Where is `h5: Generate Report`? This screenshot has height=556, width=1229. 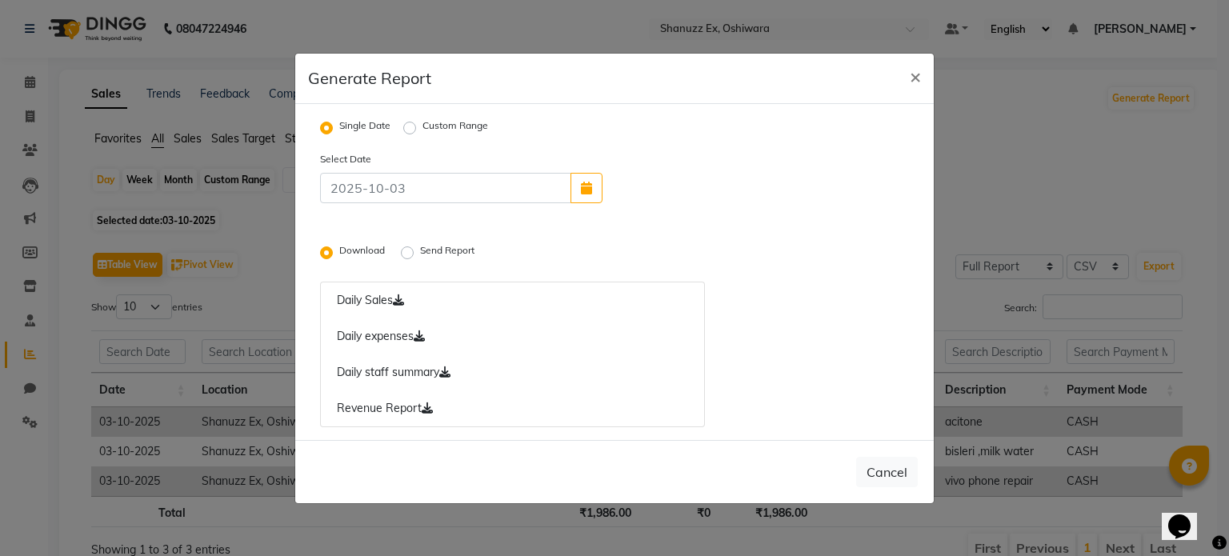 h5: Generate Report is located at coordinates (370, 78).